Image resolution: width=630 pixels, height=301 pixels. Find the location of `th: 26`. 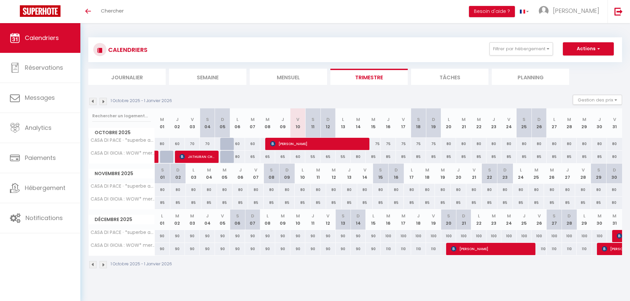

th: 26 is located at coordinates (552, 174).